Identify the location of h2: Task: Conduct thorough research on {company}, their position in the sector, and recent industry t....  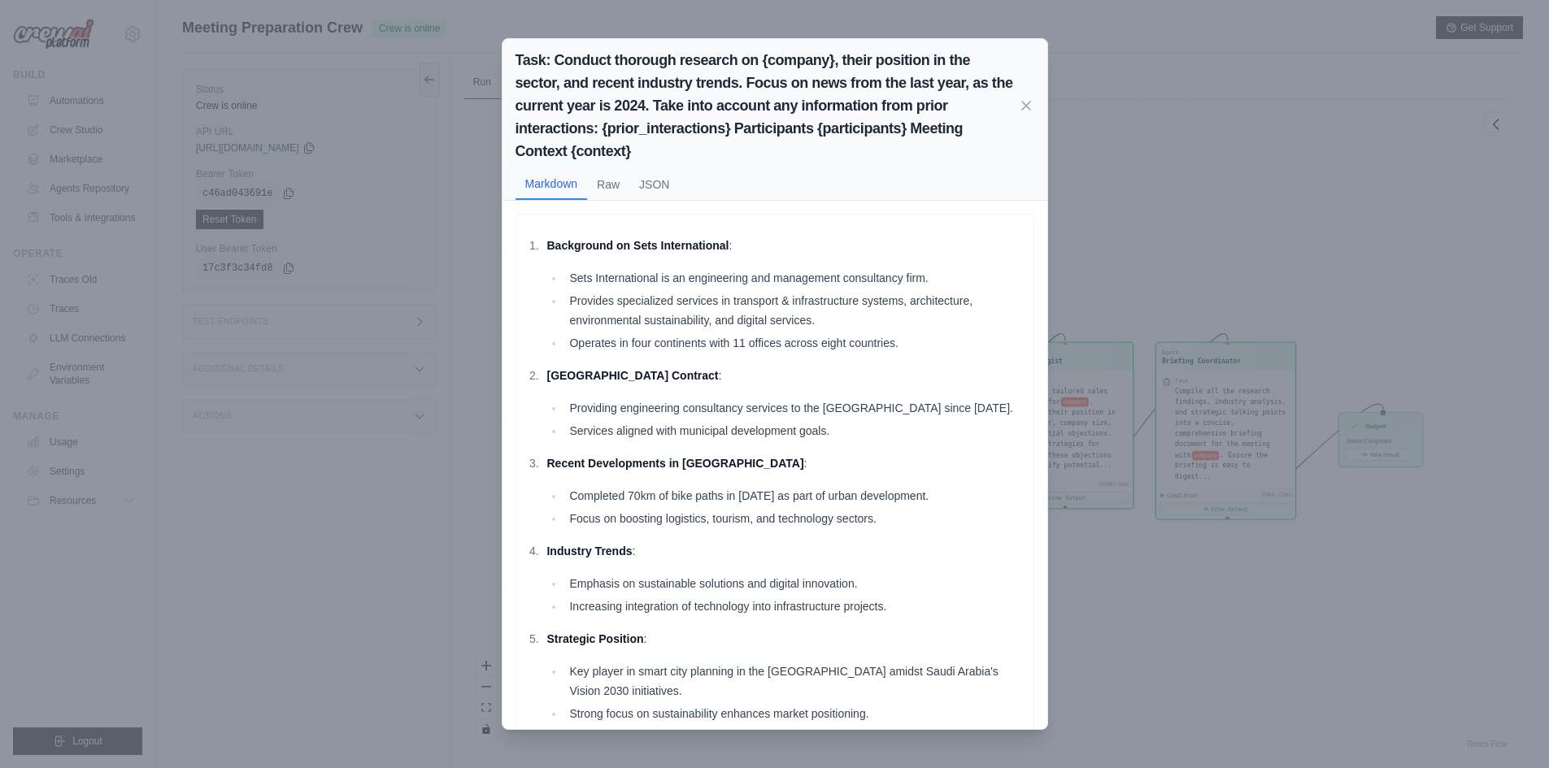
(767, 106).